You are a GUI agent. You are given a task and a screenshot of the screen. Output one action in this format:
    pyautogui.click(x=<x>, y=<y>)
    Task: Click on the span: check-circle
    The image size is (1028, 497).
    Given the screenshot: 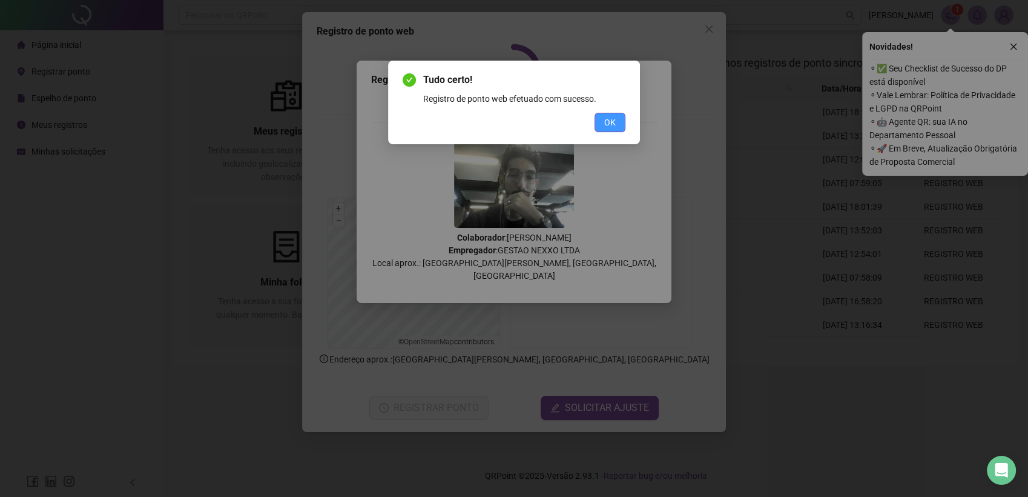 What is the action you would take?
    pyautogui.click(x=409, y=80)
    